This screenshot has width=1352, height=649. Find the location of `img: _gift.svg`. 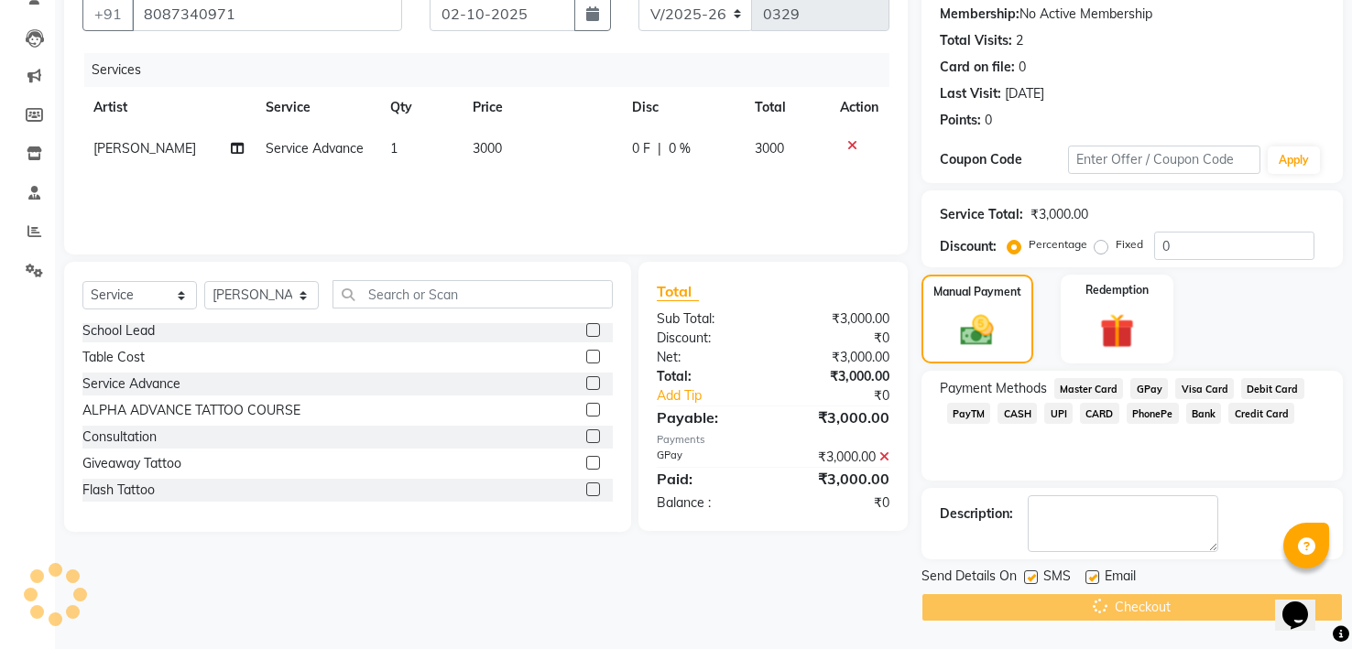

img: _gift.svg is located at coordinates (1117, 331).